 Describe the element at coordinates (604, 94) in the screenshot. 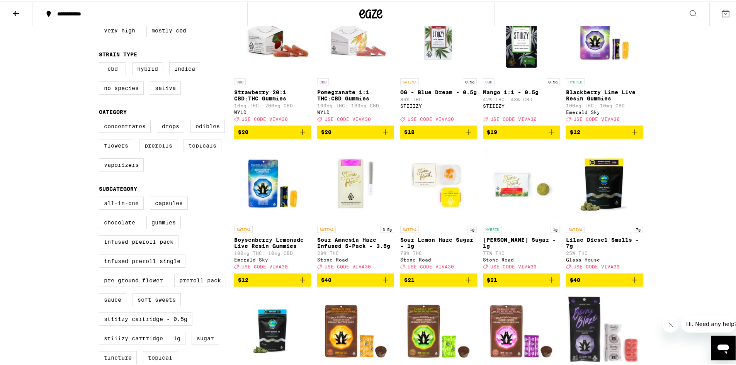

I see `p: Blackberry Lime Live Resin Gummies` at that location.